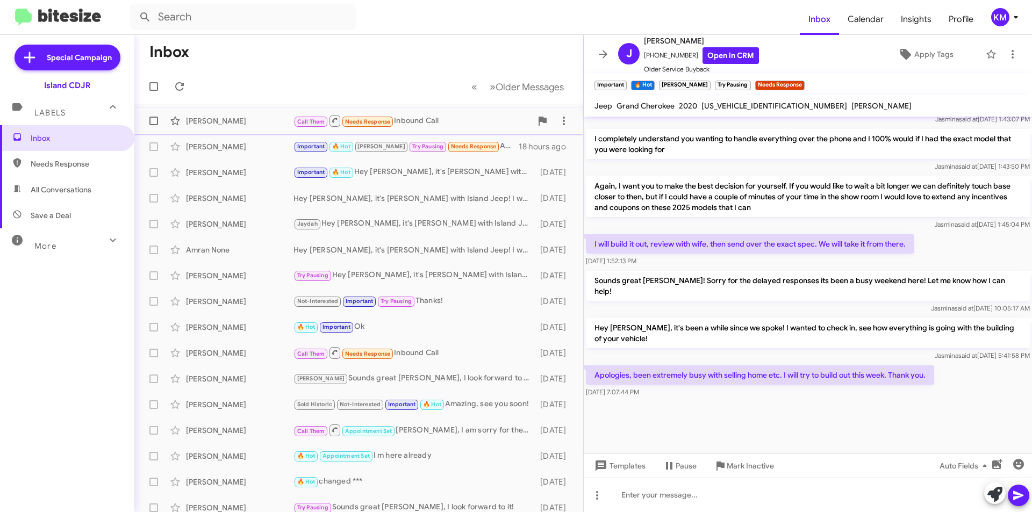  What do you see at coordinates (45, 246) in the screenshot?
I see `span: More` at bounding box center [45, 246].